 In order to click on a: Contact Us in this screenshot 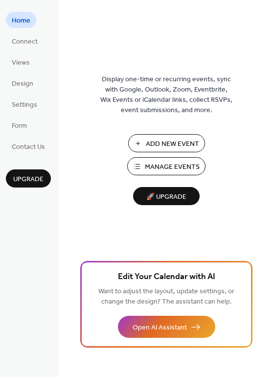, I will do `click(28, 146)`.